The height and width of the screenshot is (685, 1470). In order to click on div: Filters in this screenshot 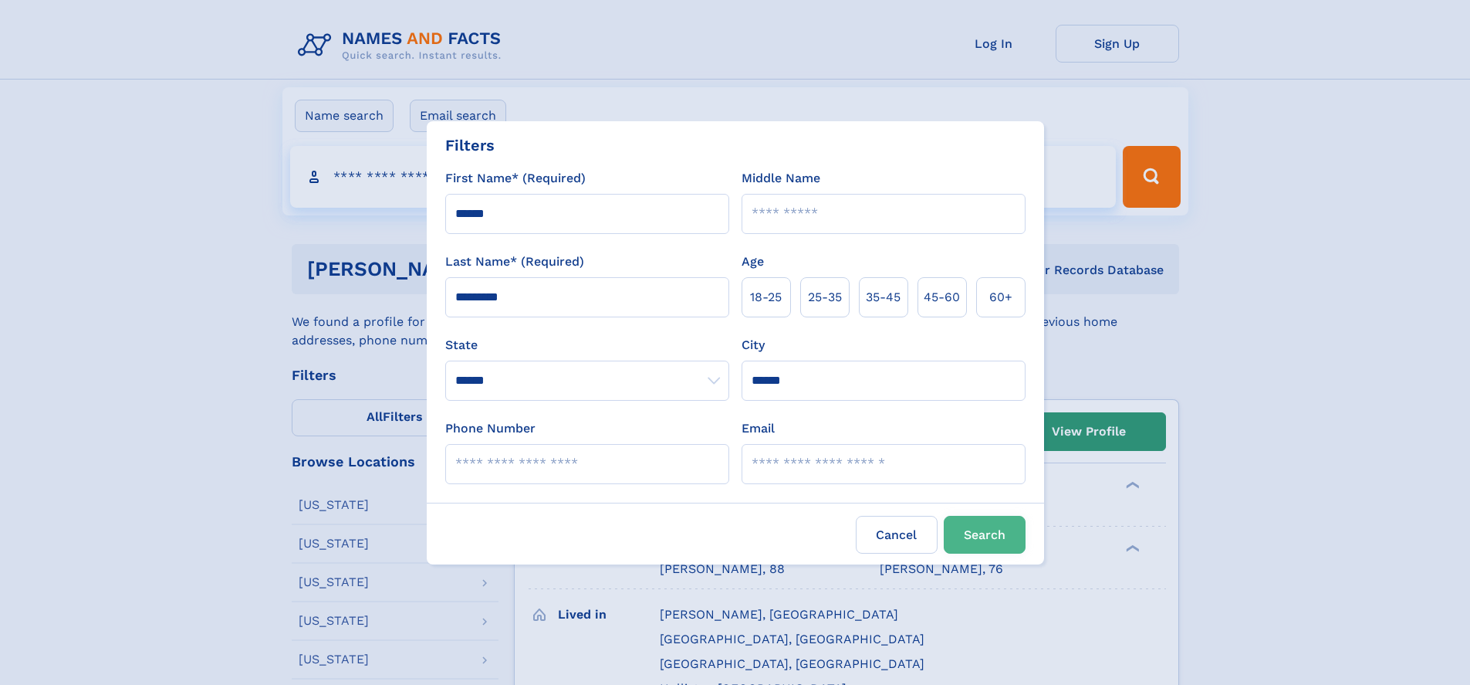, I will do `click(470, 145)`.